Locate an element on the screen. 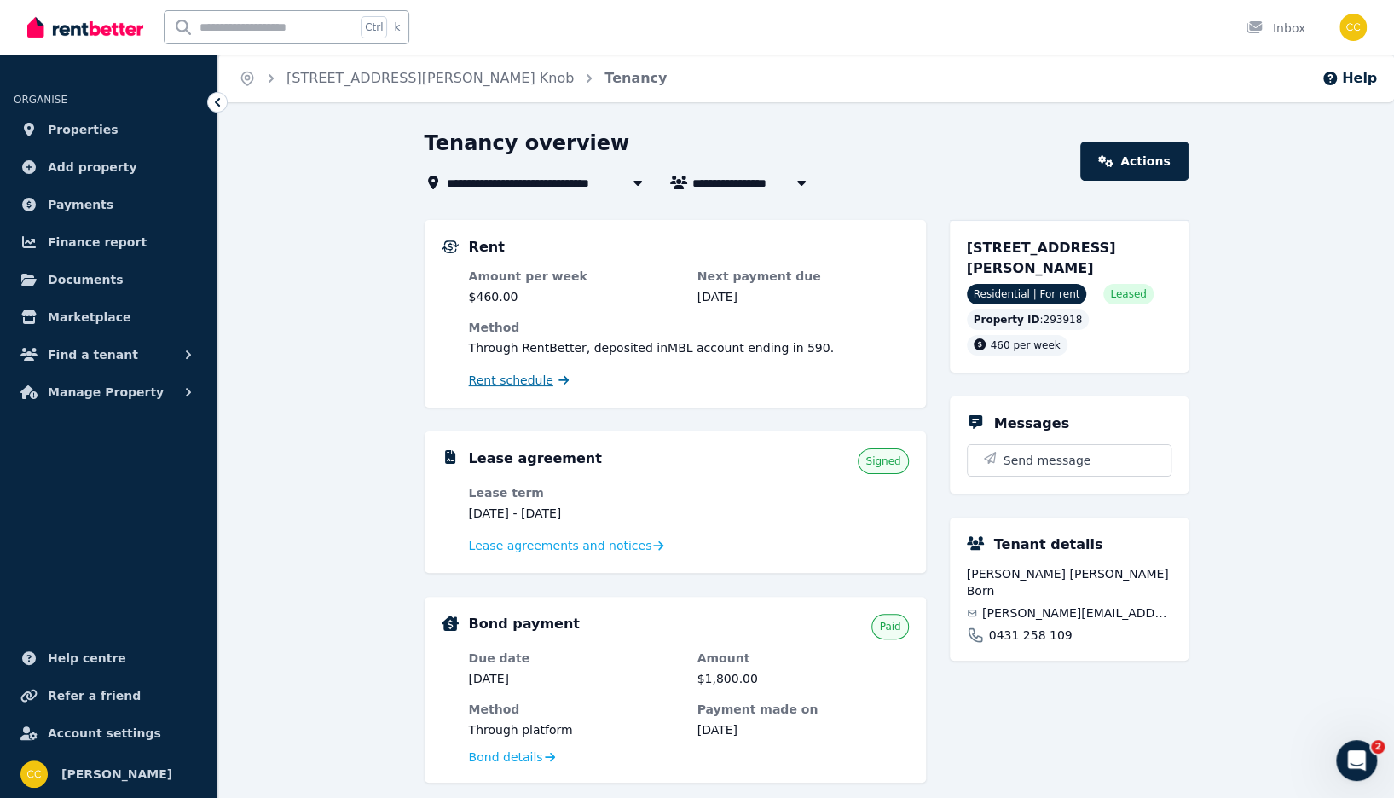 Image resolution: width=1394 pixels, height=798 pixels. a: Lease agreements and notices is located at coordinates (566, 546).